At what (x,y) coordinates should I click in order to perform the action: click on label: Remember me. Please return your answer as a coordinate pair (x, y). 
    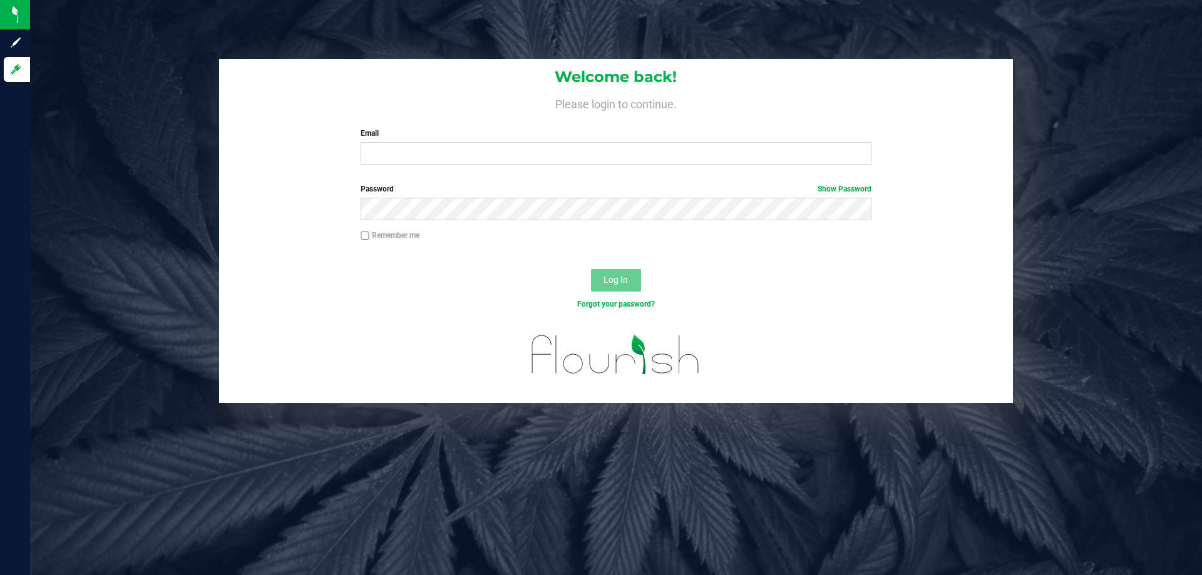
    Looking at the image, I should click on (390, 235).